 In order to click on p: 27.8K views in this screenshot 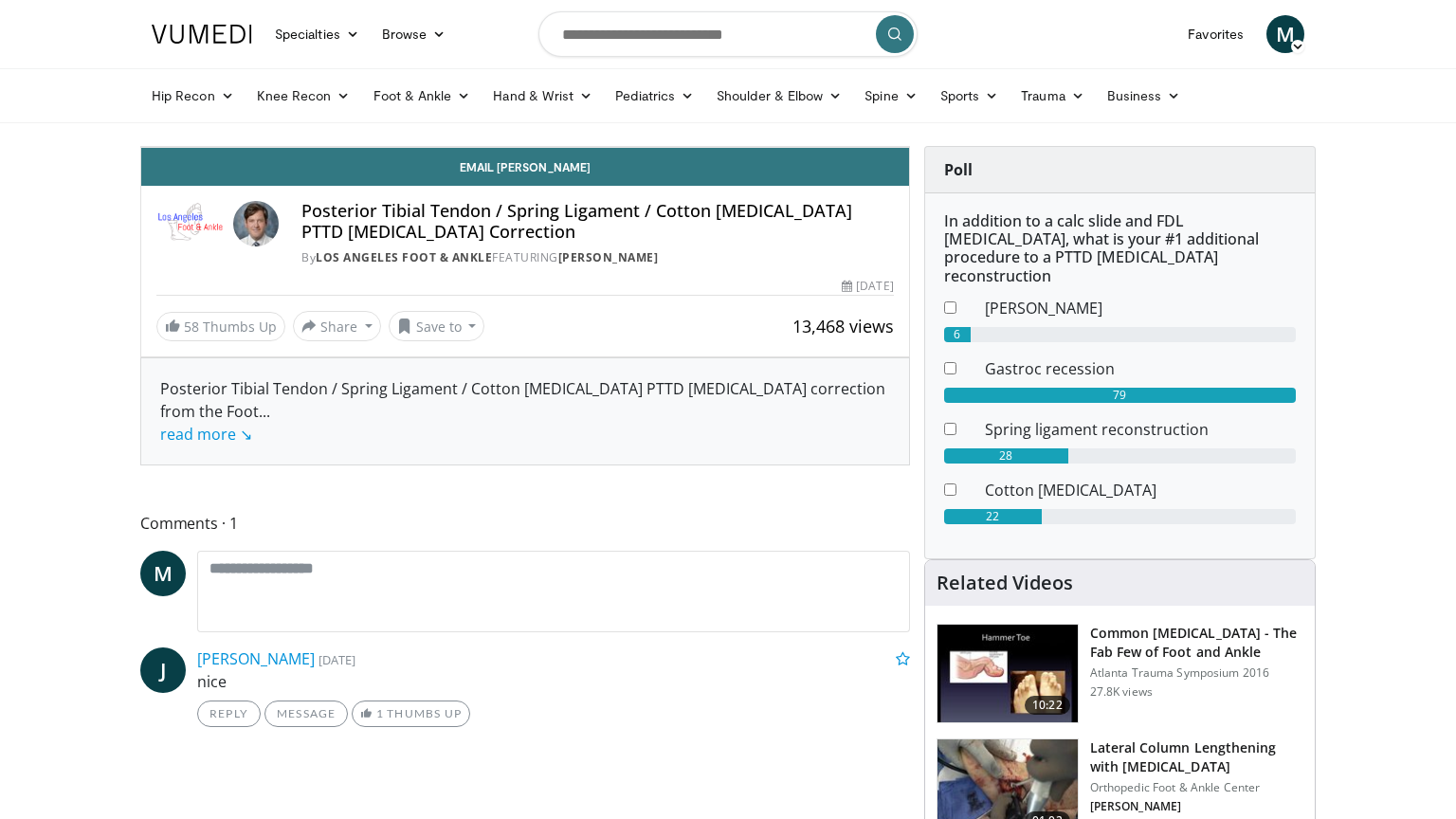, I will do `click(1121, 692)`.